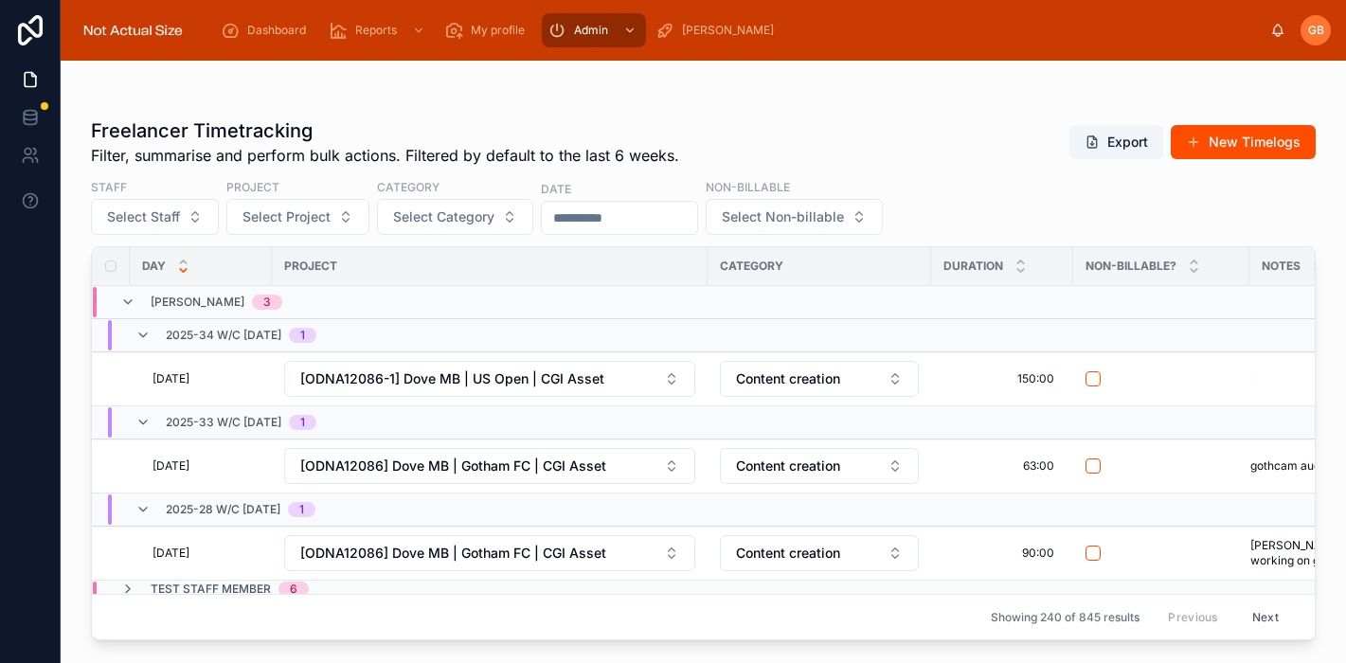 This screenshot has width=1346, height=663. Describe the element at coordinates (385, 131) in the screenshot. I see `h1: Freelancer Timetracking` at that location.